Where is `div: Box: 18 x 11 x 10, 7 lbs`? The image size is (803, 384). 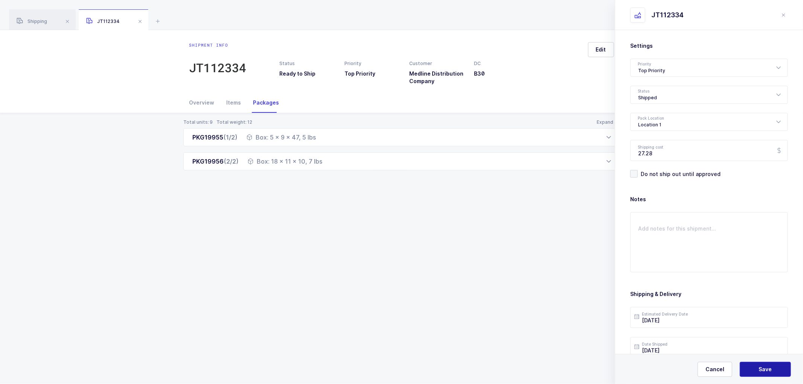
div: Box: 18 x 11 x 10, 7 lbs is located at coordinates (285, 162).